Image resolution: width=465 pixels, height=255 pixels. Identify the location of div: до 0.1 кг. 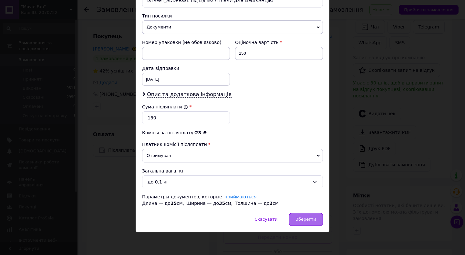
(229, 182).